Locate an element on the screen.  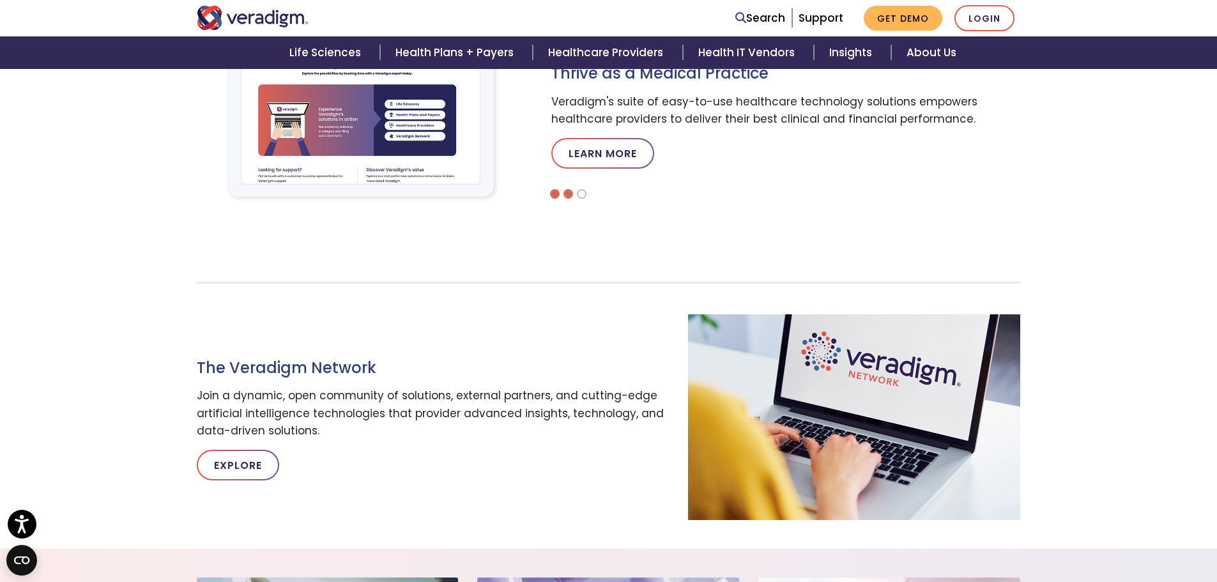
a: Health Plans + Payers is located at coordinates (456, 52).